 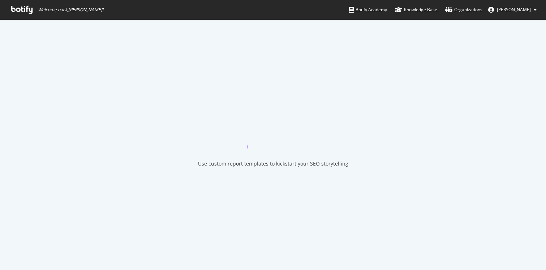 What do you see at coordinates (463, 10) in the screenshot?
I see `div: Organizations` at bounding box center [463, 10].